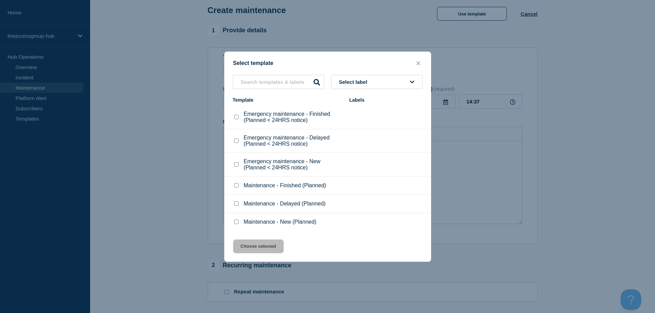 The height and width of the screenshot is (313, 655). What do you see at coordinates (236, 222) in the screenshot?
I see `input: Maintenance - New (Planned) checkbox` at bounding box center [236, 222].